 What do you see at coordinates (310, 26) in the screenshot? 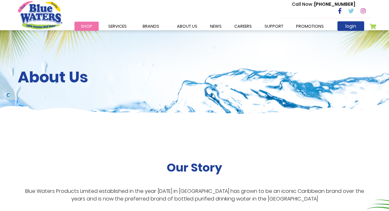
I see `a: Promotions` at bounding box center [310, 26].